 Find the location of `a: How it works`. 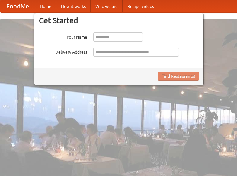

a: How it works is located at coordinates (73, 6).